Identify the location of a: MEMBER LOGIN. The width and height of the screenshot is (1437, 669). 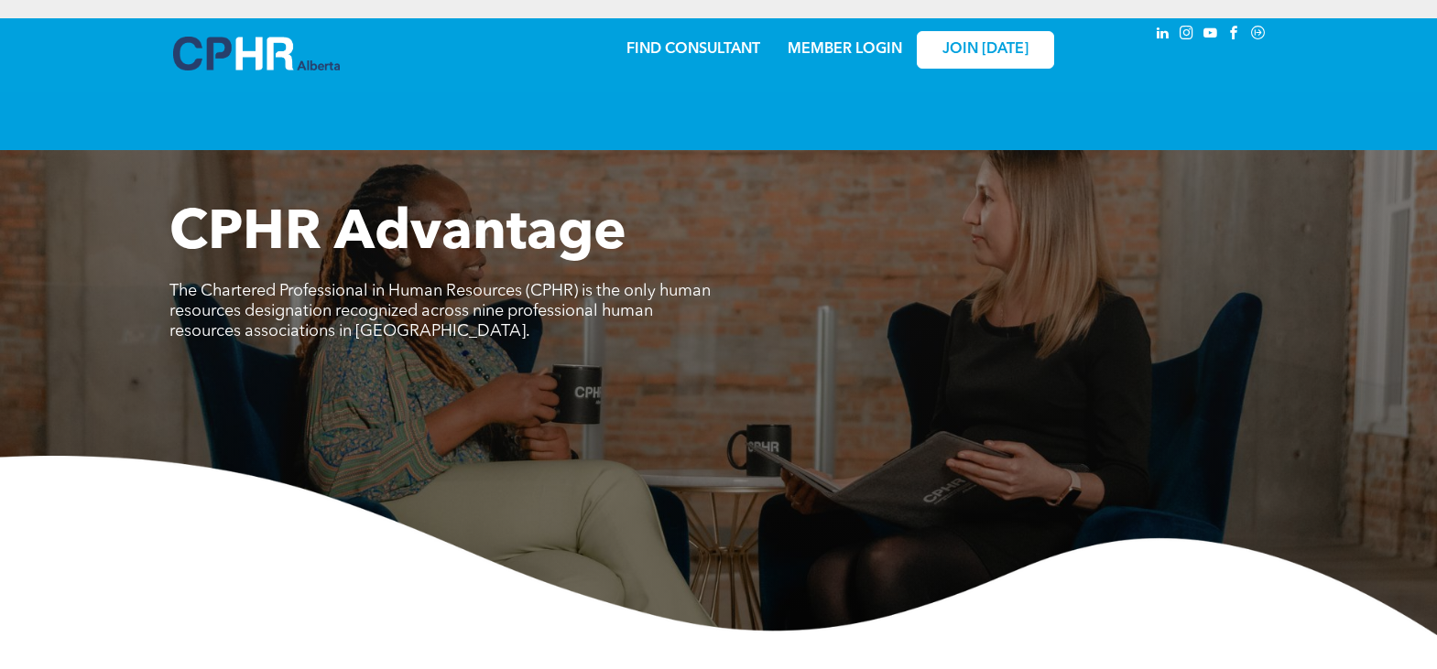
(844, 49).